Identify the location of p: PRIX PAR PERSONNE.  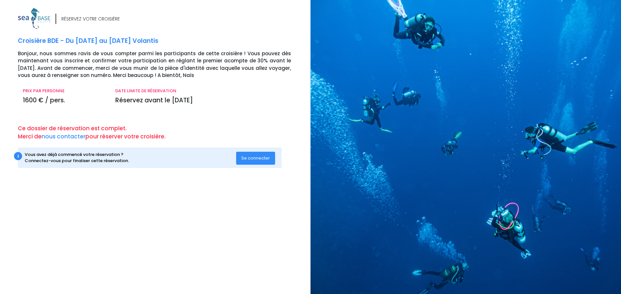
(64, 91).